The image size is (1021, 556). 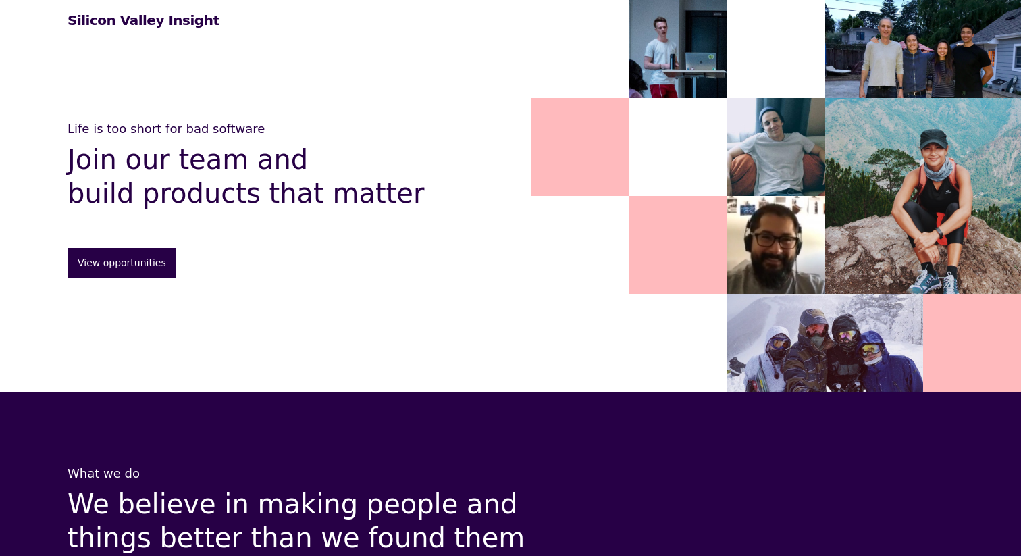 I want to click on div: What we do, so click(x=397, y=473).